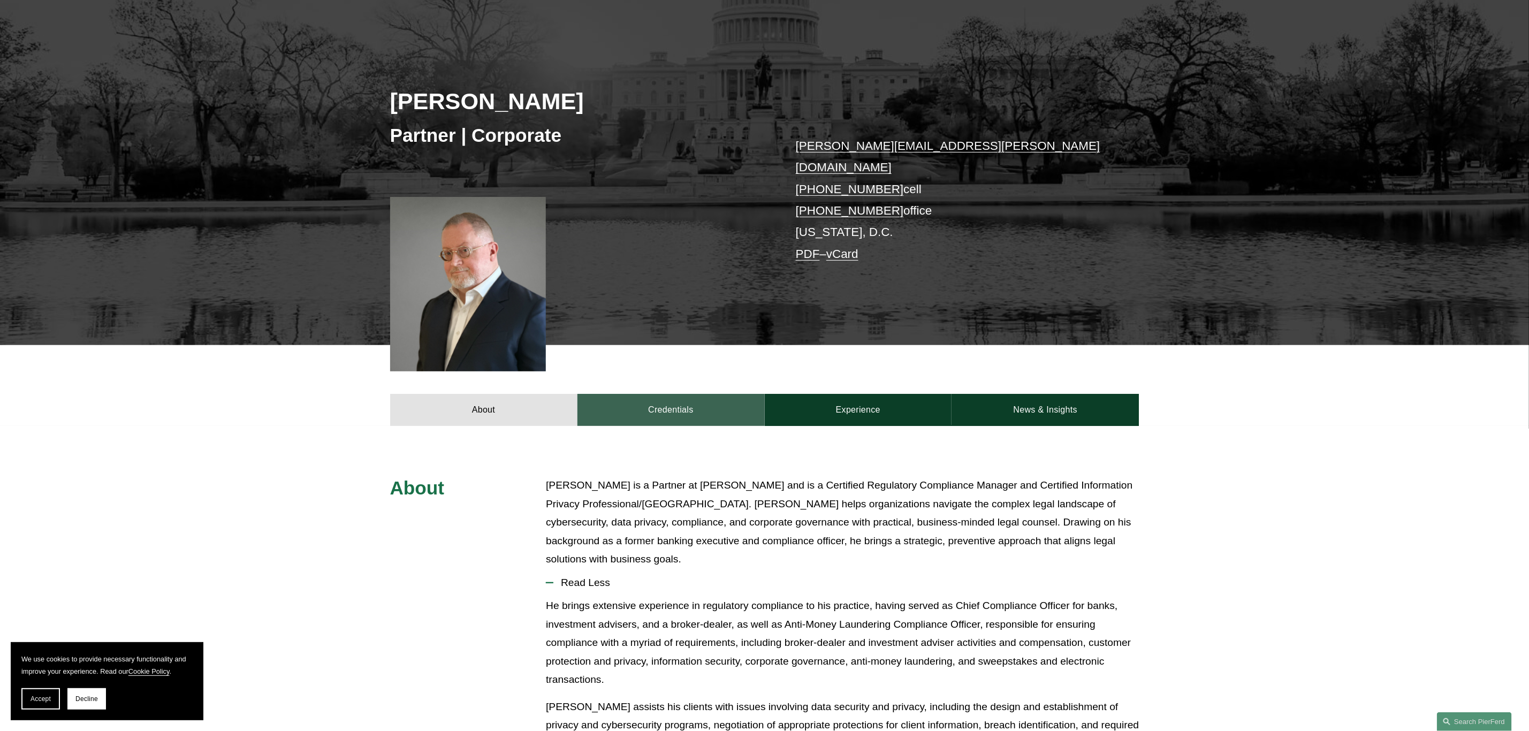 This screenshot has height=731, width=1529. Describe the element at coordinates (107, 665) in the screenshot. I see `p: We use cookies to provide necessary functionality and improve your experience. Read our .` at that location.